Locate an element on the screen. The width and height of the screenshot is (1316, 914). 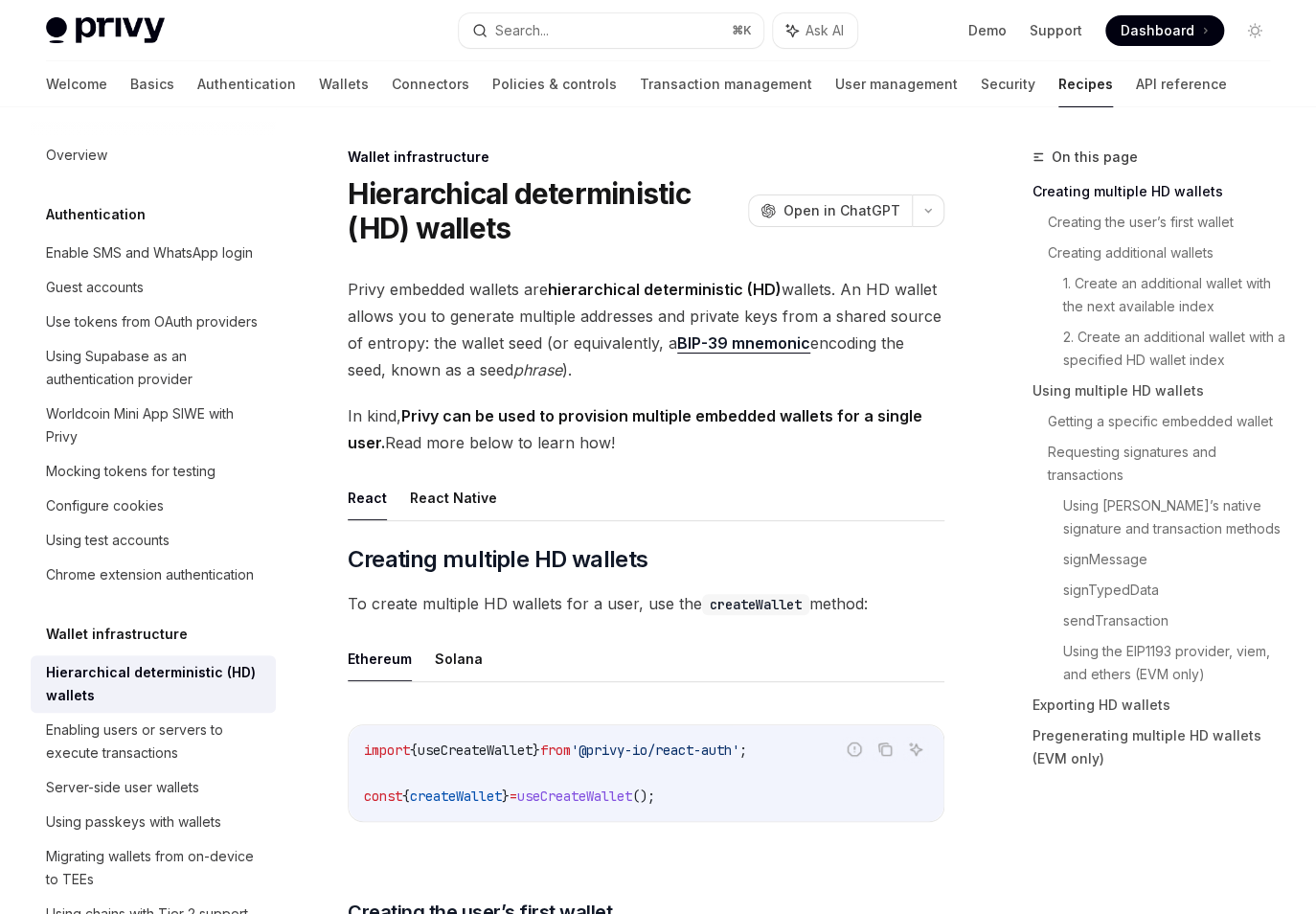
a: Hierarchical deterministic (HD) wallets is located at coordinates (154, 684).